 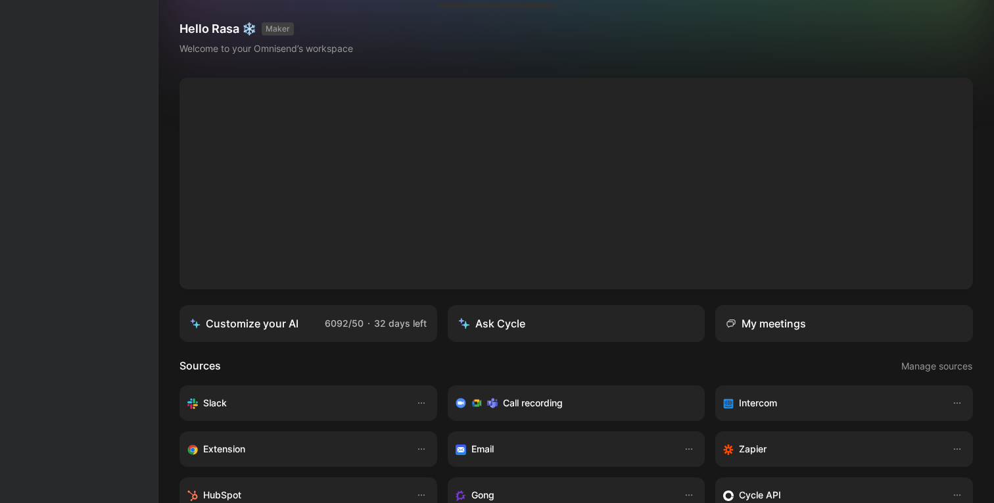 What do you see at coordinates (760, 495) in the screenshot?
I see `h3: Cycle API` at bounding box center [760, 495].